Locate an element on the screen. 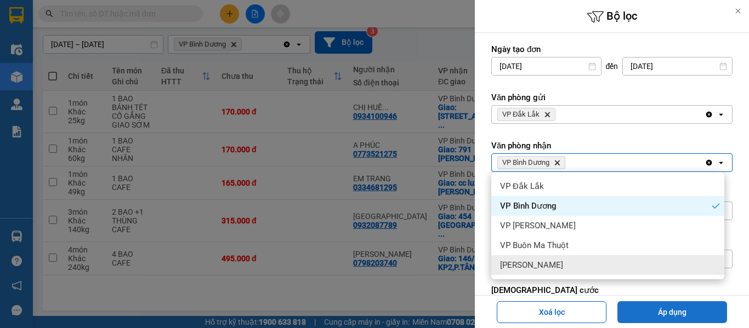  span: VP Buôn Ma Thuột is located at coordinates (534, 246).